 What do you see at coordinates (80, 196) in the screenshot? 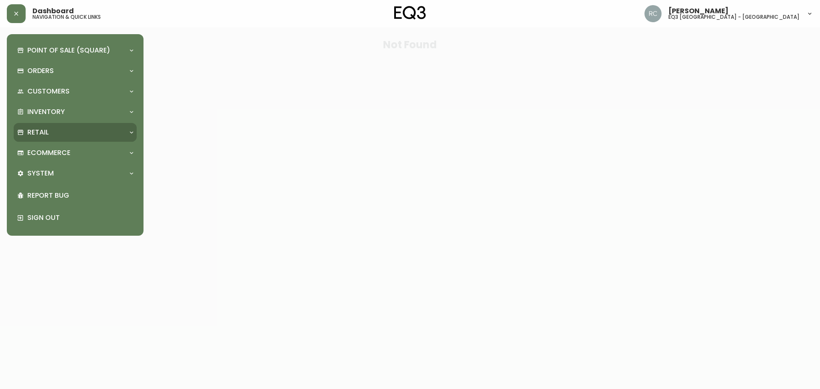
I see `p: Report Bug` at bounding box center [80, 196].